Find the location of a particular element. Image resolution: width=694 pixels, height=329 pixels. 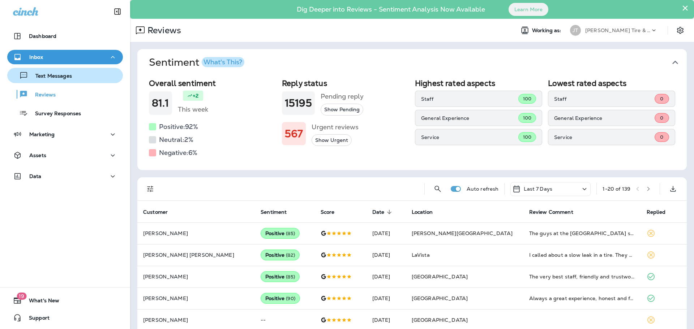

h5: Urgent reviews is located at coordinates (335, 127).